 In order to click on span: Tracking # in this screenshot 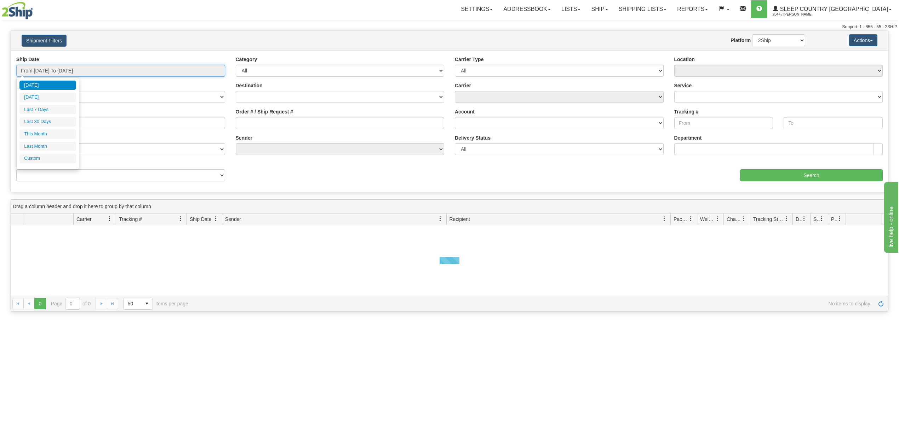, I will do `click(130, 219)`.